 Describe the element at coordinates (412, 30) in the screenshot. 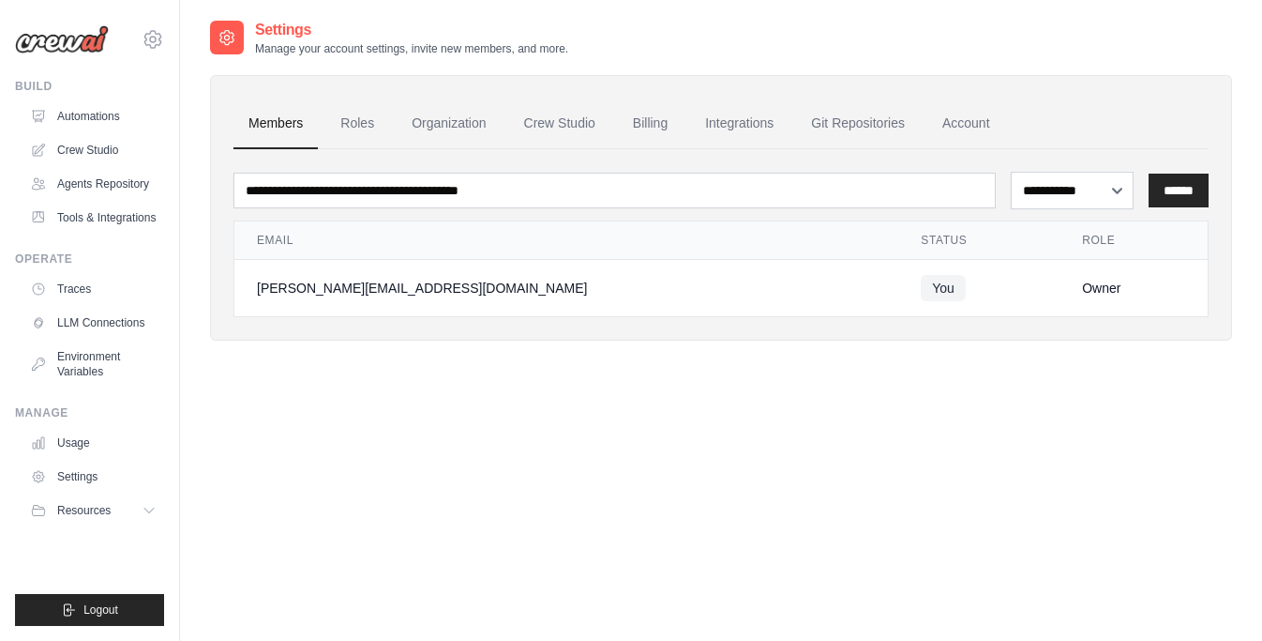

I see `h2: Settings` at that location.